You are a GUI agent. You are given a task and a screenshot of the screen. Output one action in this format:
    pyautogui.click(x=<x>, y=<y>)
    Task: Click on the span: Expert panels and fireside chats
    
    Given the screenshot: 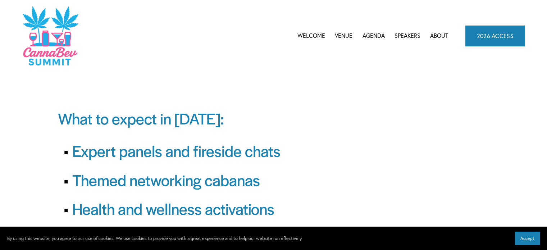 What is the action you would take?
    pyautogui.click(x=176, y=150)
    